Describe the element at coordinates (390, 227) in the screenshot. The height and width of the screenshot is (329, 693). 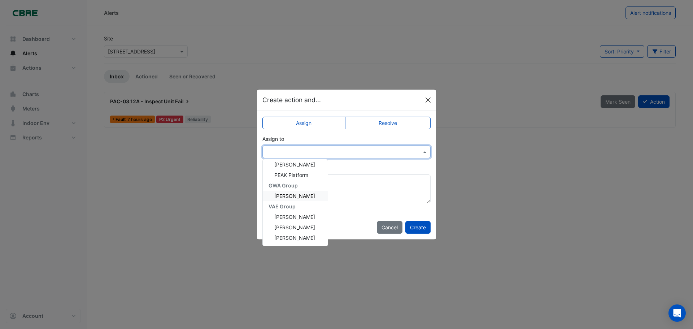
I see `button: Cancel` at that location.